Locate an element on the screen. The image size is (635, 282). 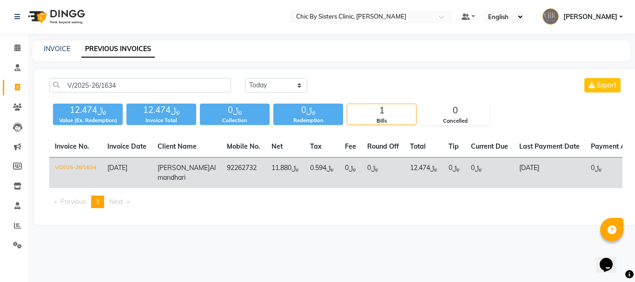
td: ﷼0.594 is located at coordinates (322, 173).